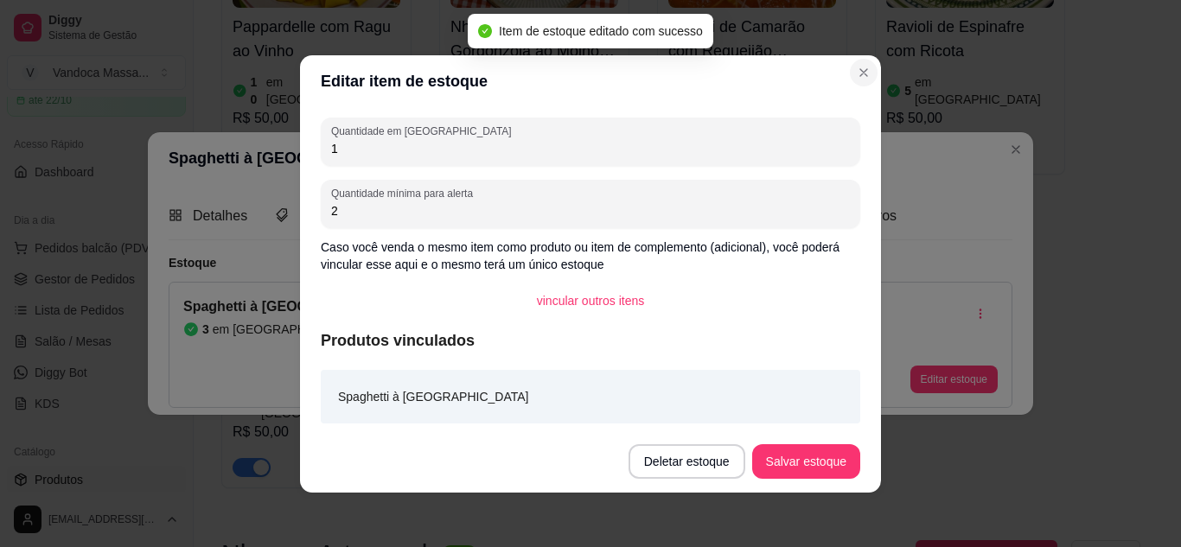 The width and height of the screenshot is (1181, 547). I want to click on input: Quantidade mínima para alerta, so click(590, 211).